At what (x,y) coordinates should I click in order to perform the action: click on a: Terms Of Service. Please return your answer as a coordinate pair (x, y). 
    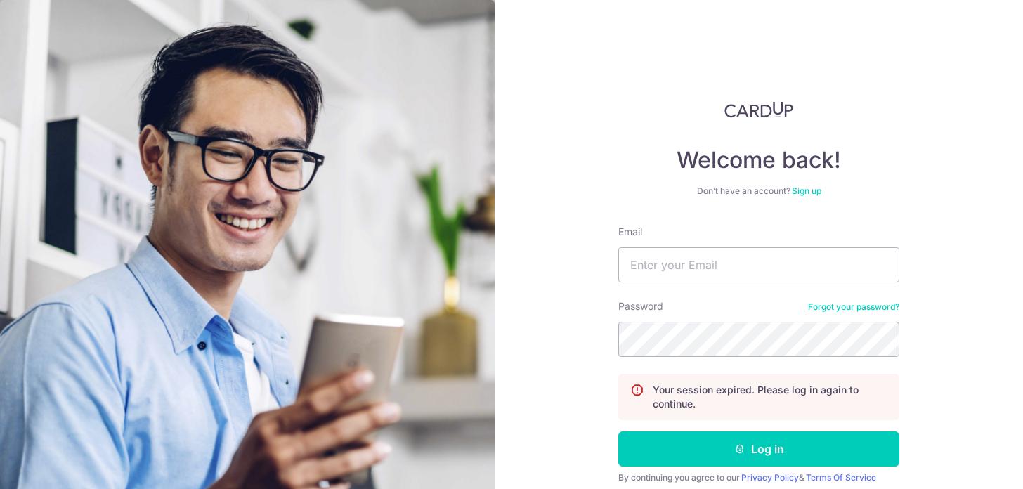
    Looking at the image, I should click on (841, 477).